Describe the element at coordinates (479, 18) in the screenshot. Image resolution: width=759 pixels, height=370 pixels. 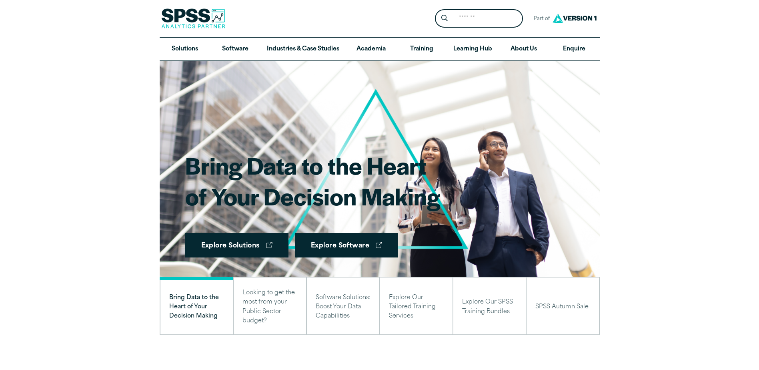
I see `form: Site Header Search Form` at that location.